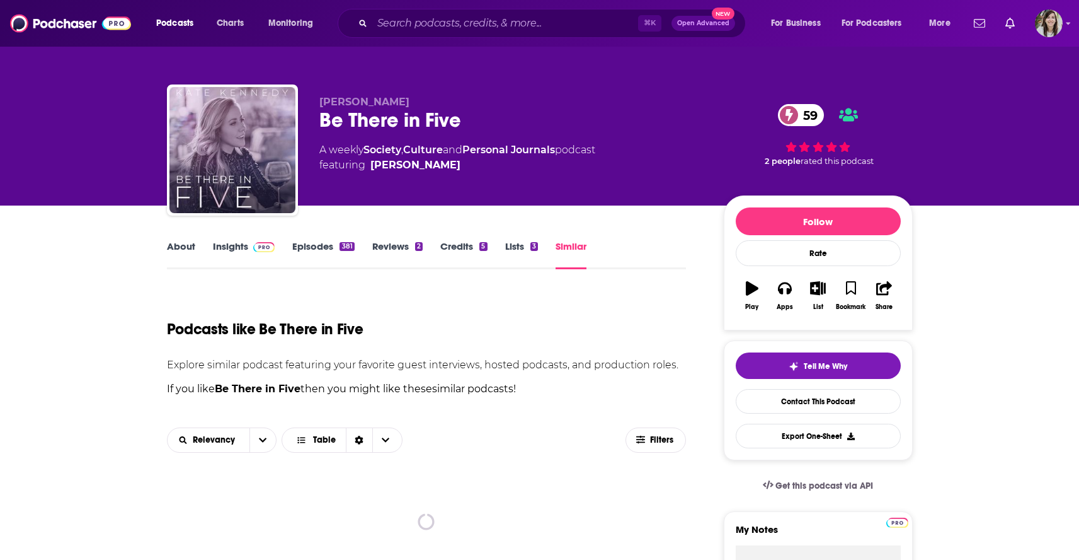 The image size is (1079, 560). Describe the element at coordinates (837, 161) in the screenshot. I see `span: rated this podcast` at that location.